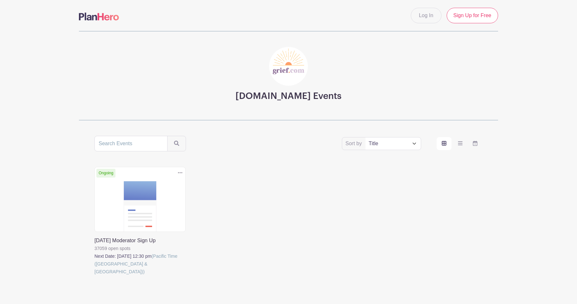  I want to click on label: Sort by, so click(354, 144).